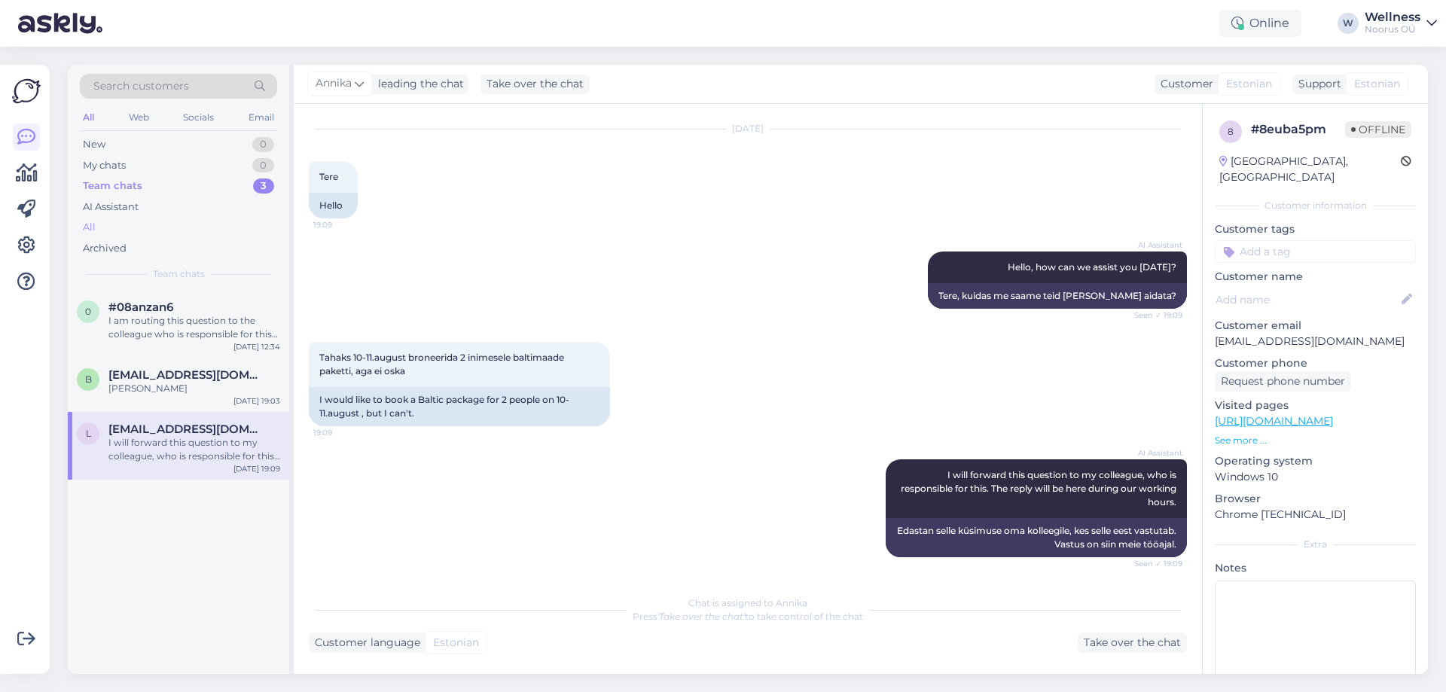 Image resolution: width=1446 pixels, height=692 pixels. I want to click on a: WellnessNoorus OÜ, so click(1401, 23).